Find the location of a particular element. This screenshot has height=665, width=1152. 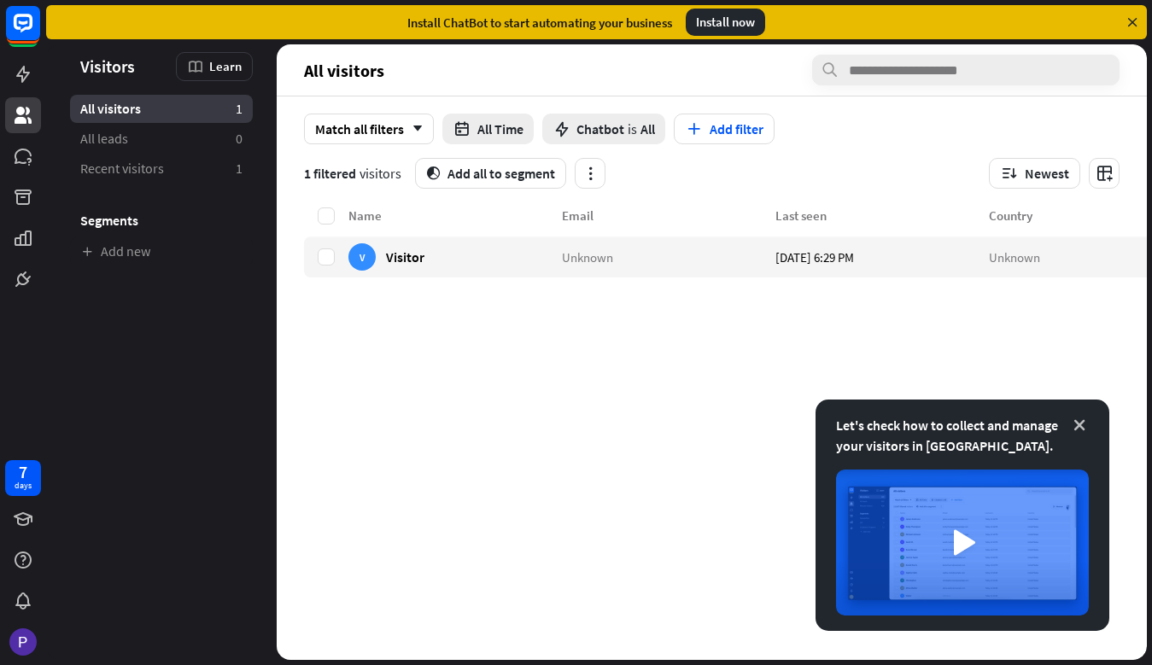

span: Recent visitors is located at coordinates (122, 168).